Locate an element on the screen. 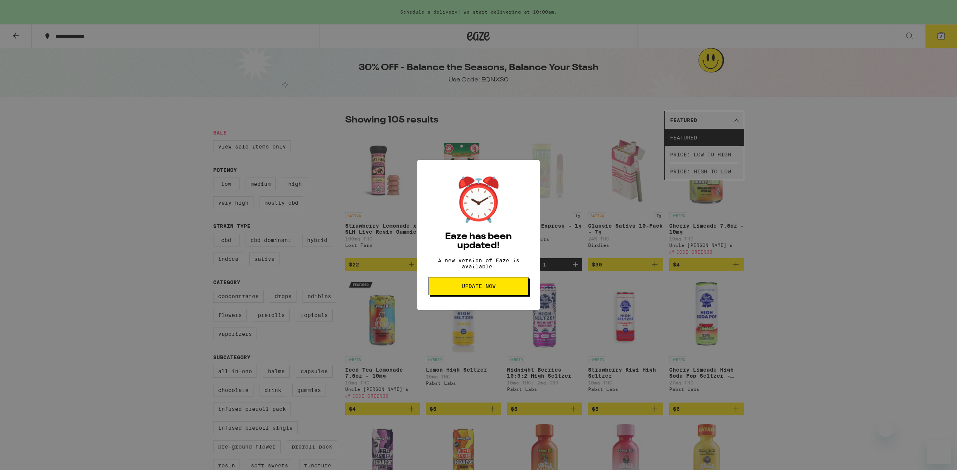  h2: Eaze has been updated! is located at coordinates (478, 241).